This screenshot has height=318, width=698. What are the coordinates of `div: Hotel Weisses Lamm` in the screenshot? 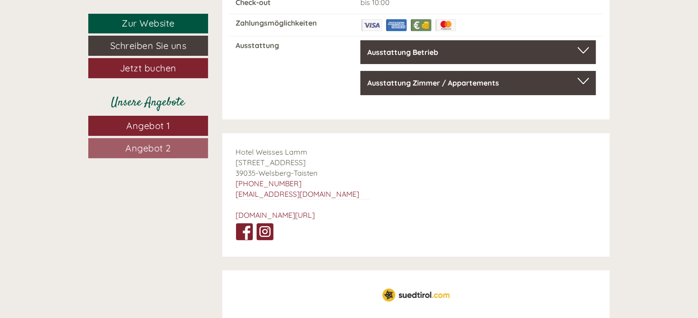 It's located at (80, 30).